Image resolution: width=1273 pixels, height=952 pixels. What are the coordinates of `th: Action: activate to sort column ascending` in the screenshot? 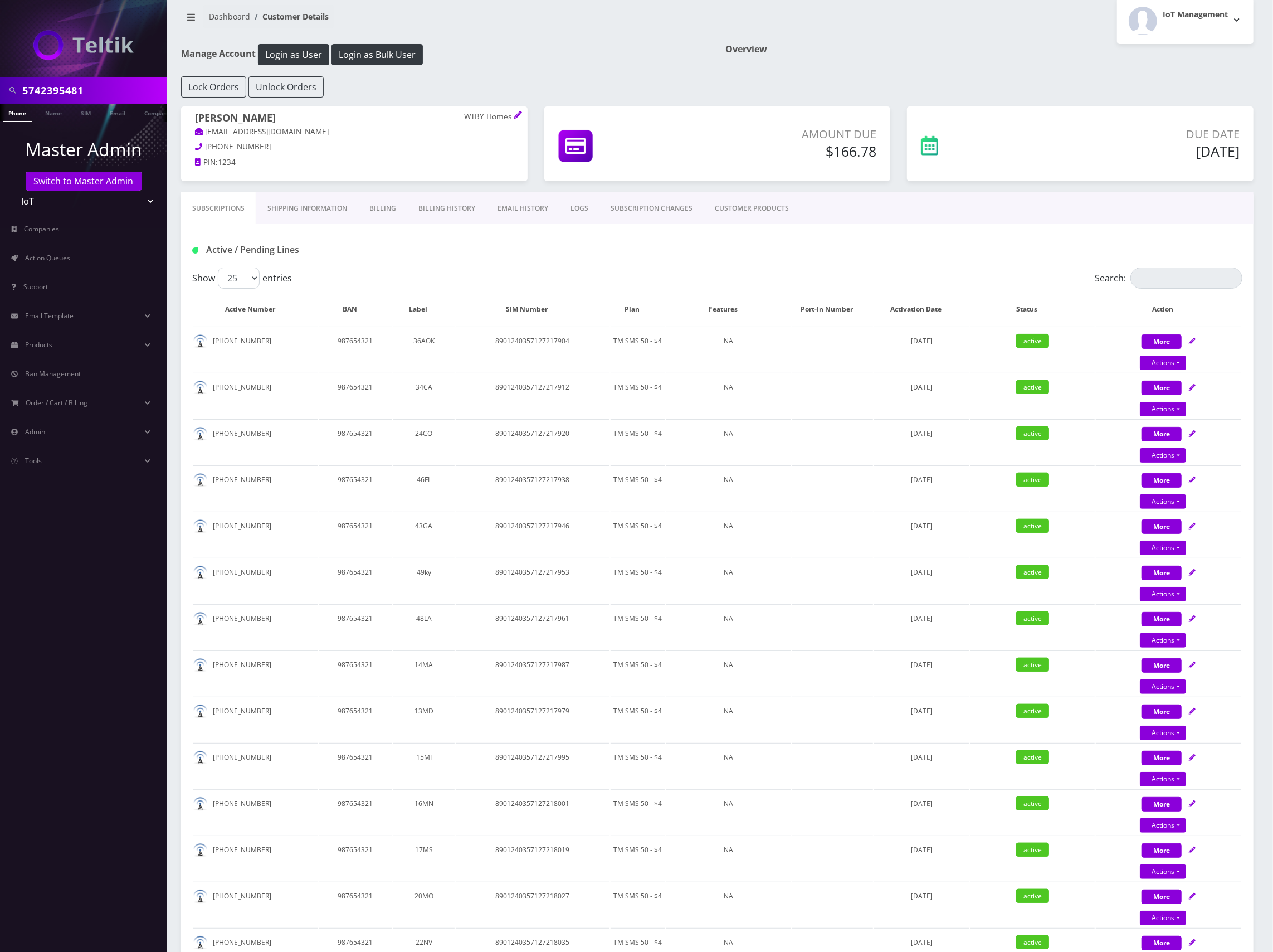 It's located at (1169, 309).